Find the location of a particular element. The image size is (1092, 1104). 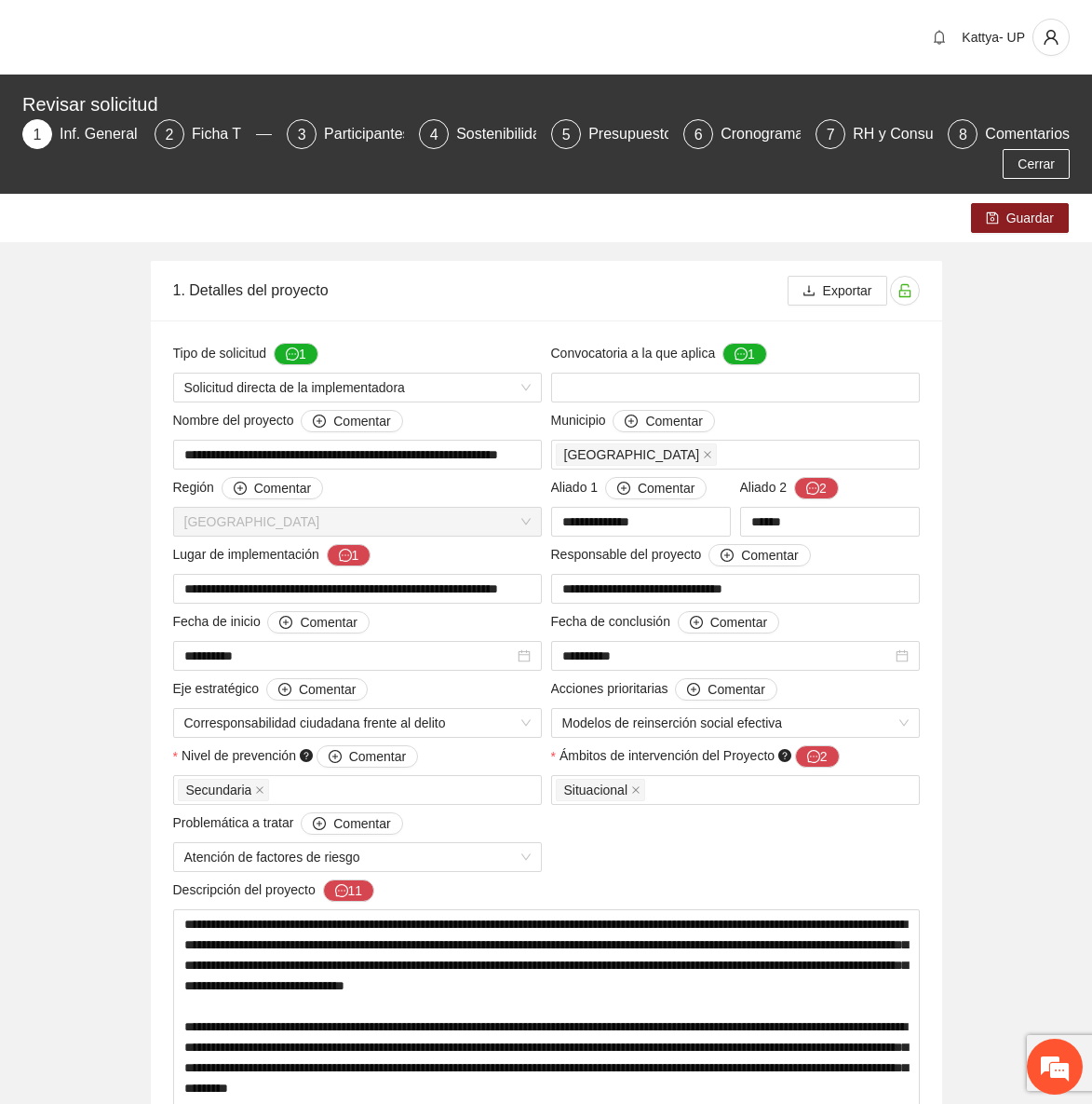

span: Aliado 2 is located at coordinates (789, 488).